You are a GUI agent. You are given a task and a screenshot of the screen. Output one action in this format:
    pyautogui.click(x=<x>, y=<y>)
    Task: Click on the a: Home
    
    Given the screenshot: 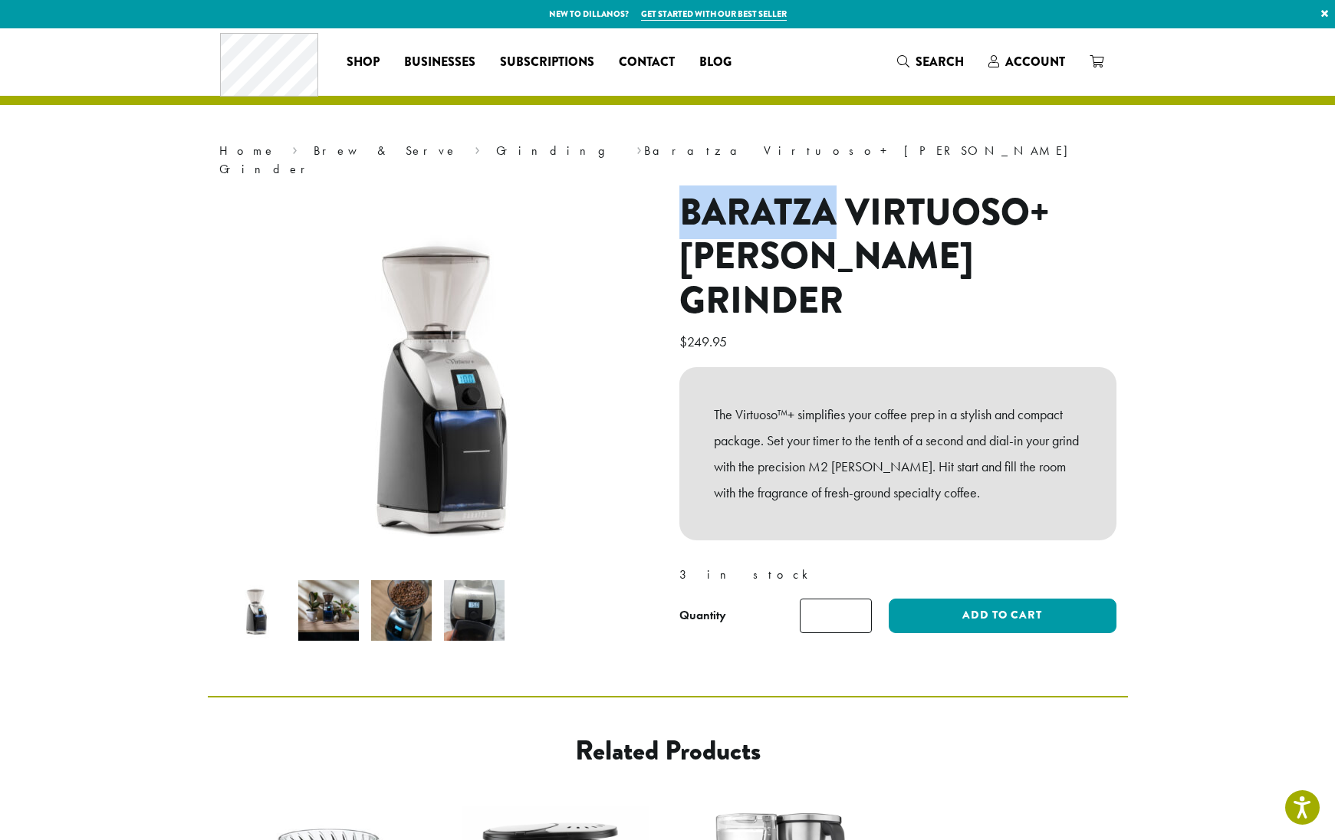 What is the action you would take?
    pyautogui.click(x=248, y=150)
    